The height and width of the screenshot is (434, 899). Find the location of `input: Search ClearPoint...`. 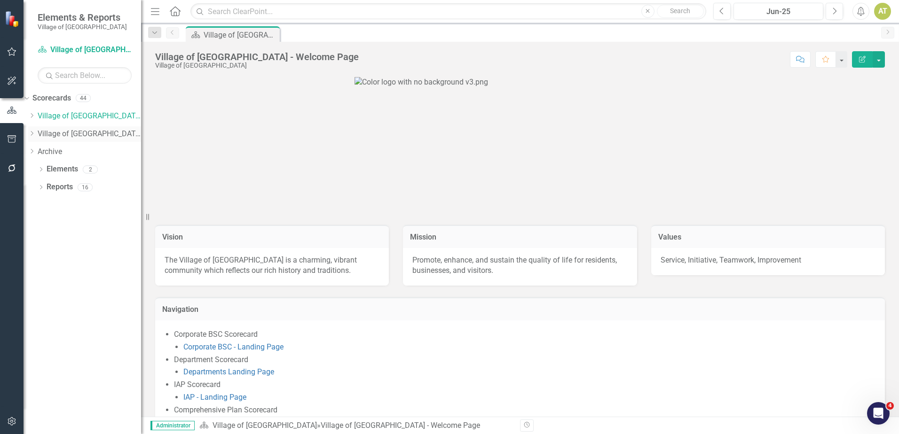

input: Search ClearPoint... is located at coordinates (448, 11).